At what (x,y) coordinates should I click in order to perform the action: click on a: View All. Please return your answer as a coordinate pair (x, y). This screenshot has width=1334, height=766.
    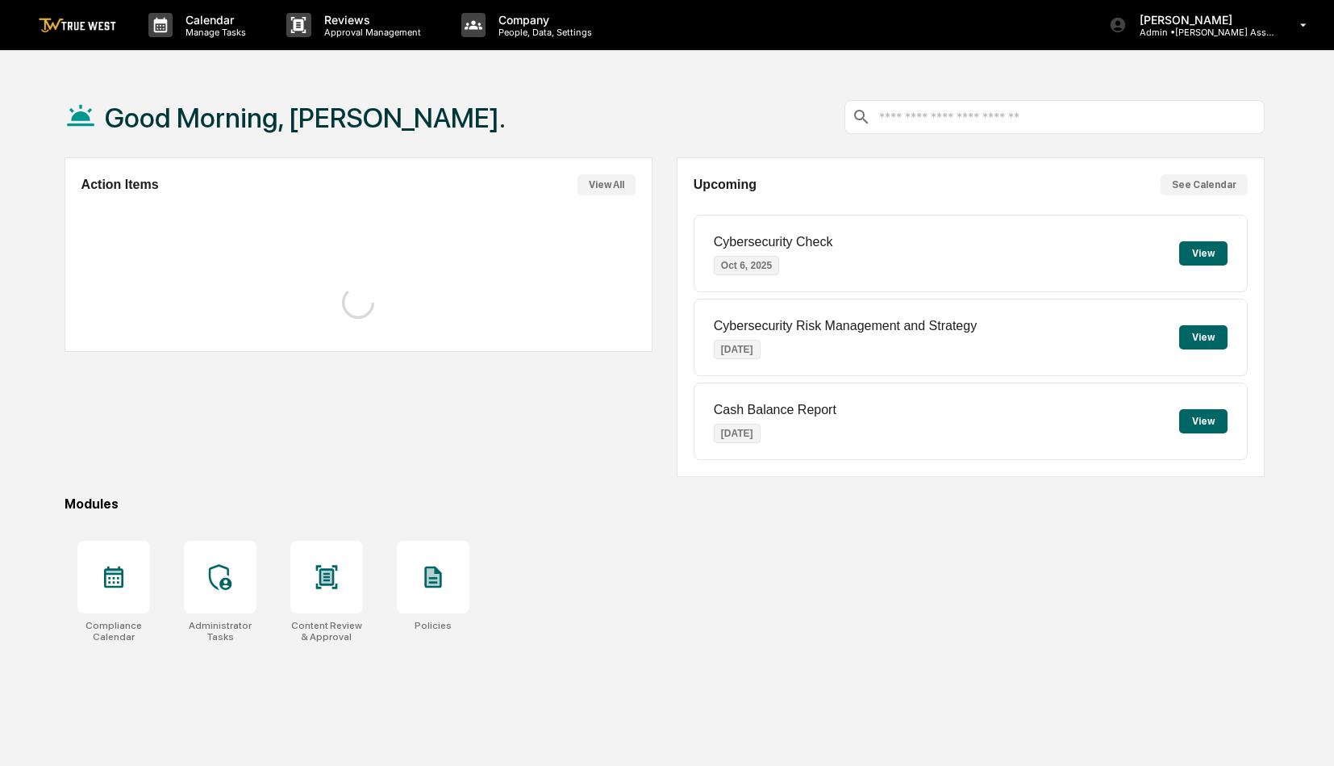
    Looking at the image, I should click on (607, 185).